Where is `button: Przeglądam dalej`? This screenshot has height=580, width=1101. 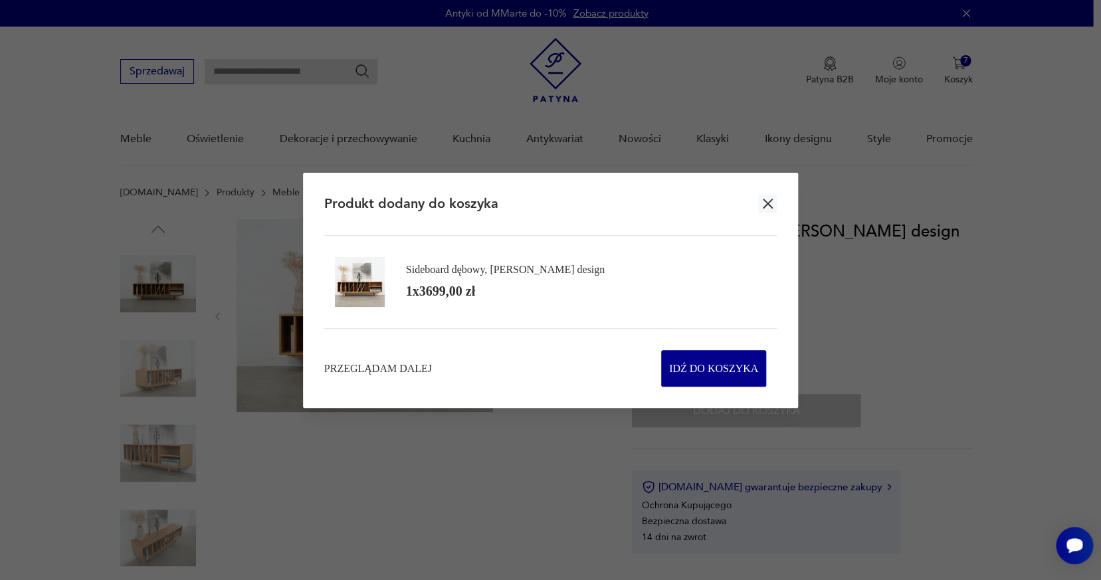 button: Przeglądam dalej is located at coordinates (378, 368).